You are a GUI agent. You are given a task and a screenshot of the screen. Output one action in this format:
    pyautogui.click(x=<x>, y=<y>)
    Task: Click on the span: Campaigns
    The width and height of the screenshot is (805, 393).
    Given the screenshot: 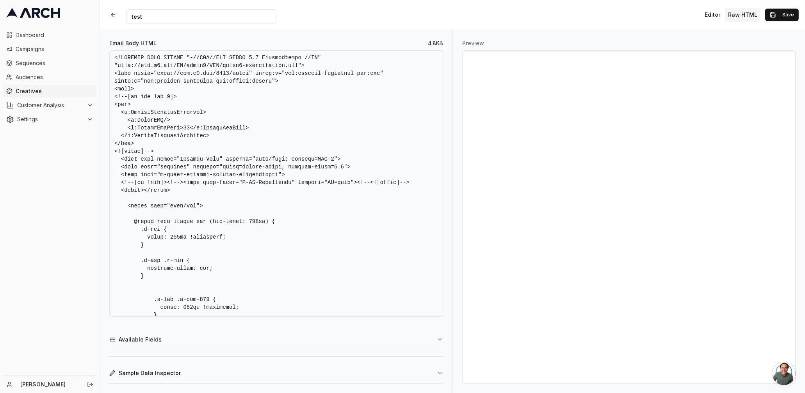 What is the action you would take?
    pyautogui.click(x=54, y=49)
    